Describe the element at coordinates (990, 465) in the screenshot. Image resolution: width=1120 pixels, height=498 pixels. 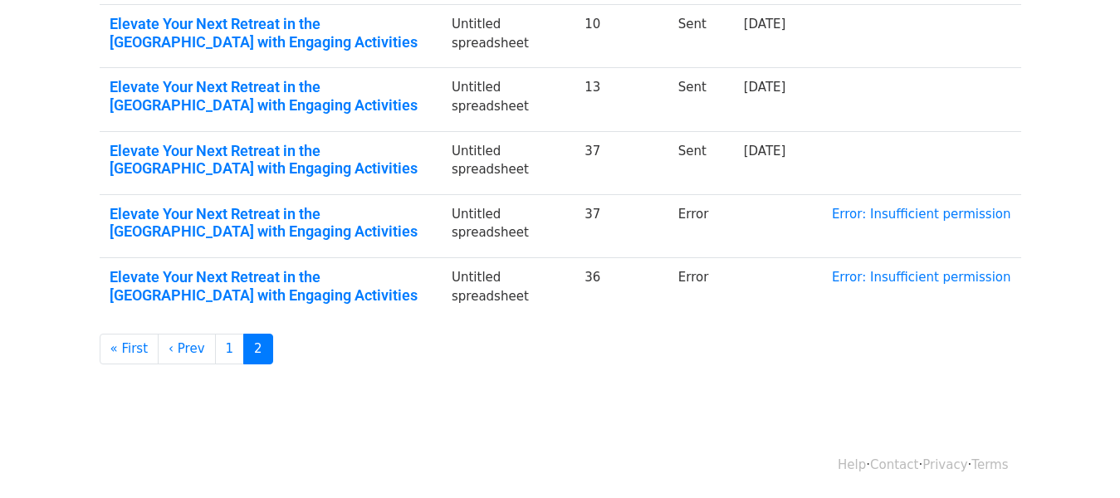
I see `a: Terms` at that location.